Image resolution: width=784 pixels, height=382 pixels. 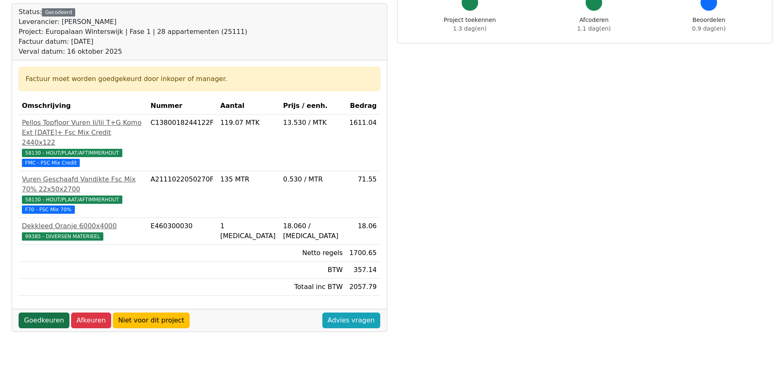 I want to click on th: Prijs / eenh., so click(x=313, y=106).